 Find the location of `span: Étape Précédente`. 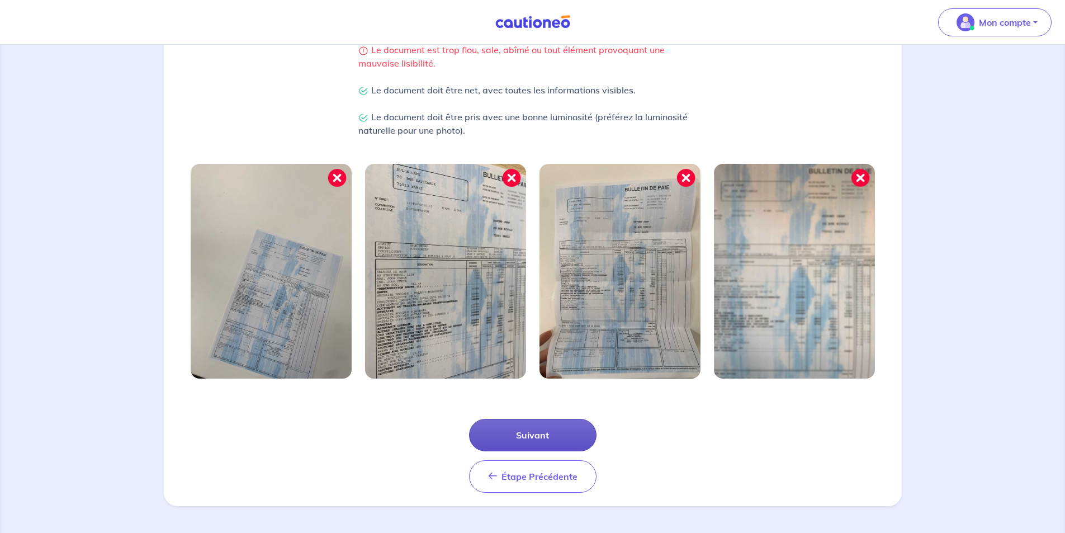

span: Étape Précédente is located at coordinates (539, 476).